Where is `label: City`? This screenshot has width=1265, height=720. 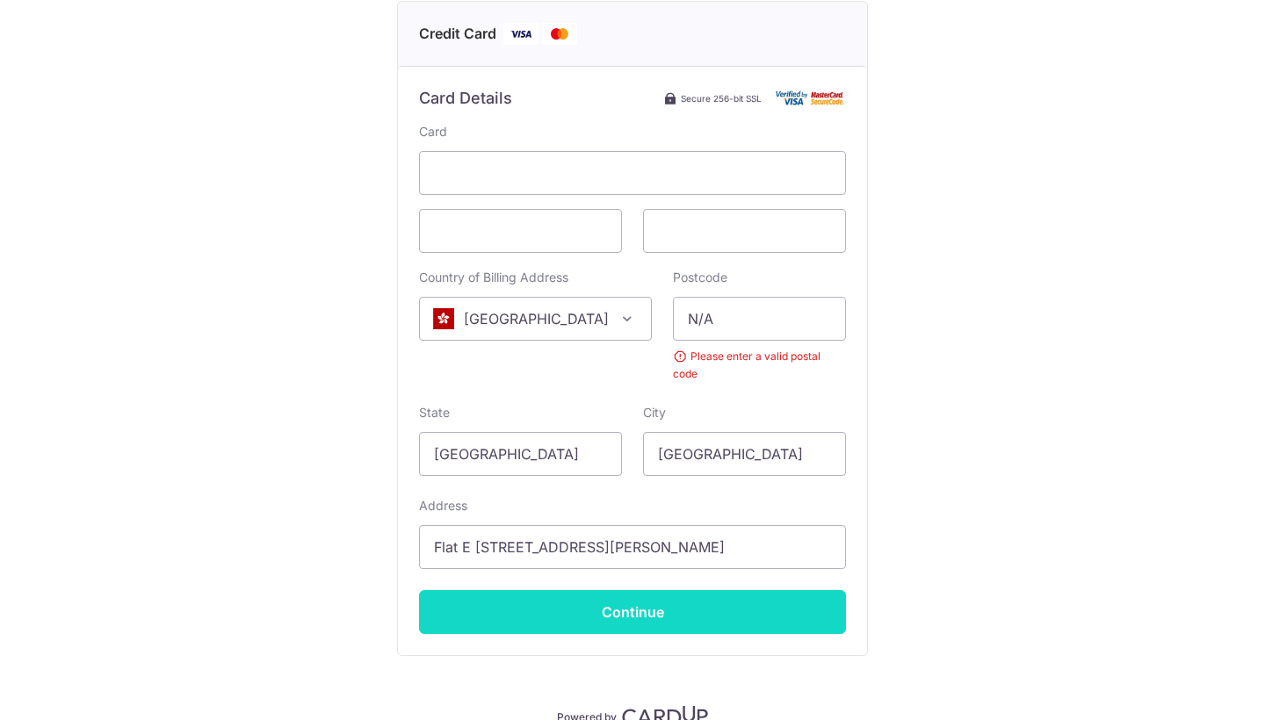
label: City is located at coordinates (654, 413).